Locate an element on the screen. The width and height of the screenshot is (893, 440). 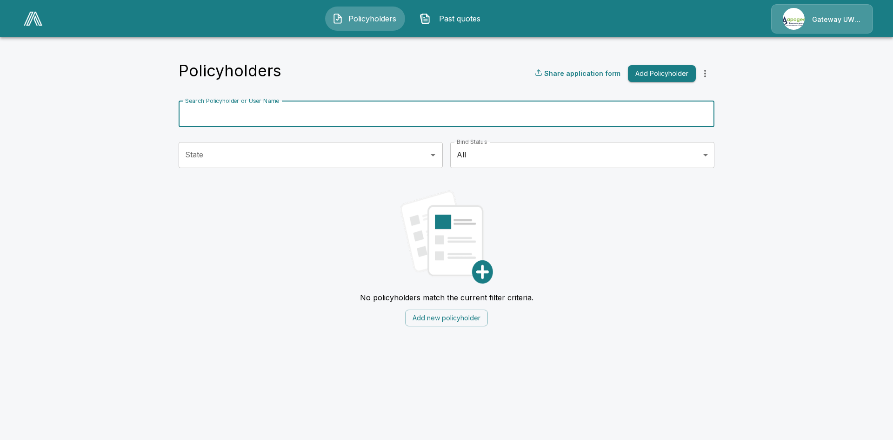
button: Policyholders IconPolicyholders is located at coordinates (365, 19).